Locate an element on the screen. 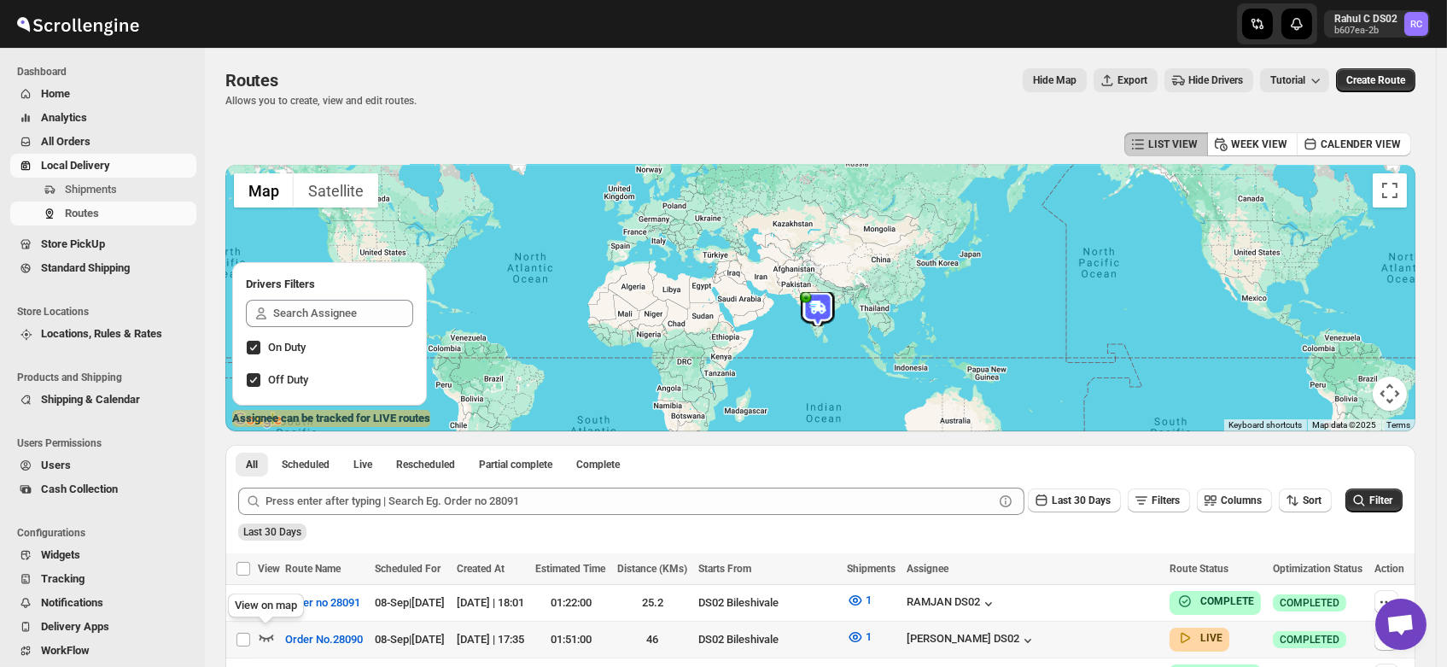  span: Shipping & Calendar is located at coordinates (90, 399).